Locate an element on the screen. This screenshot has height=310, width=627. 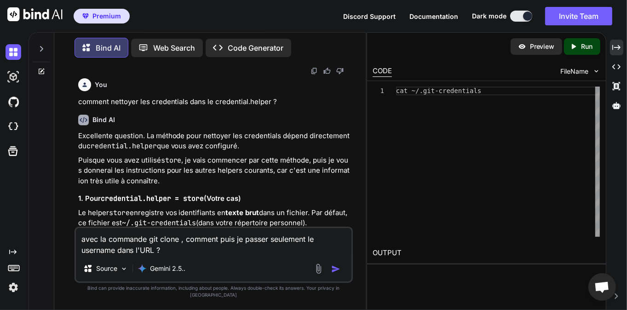
img: dislike is located at coordinates (340, 71).